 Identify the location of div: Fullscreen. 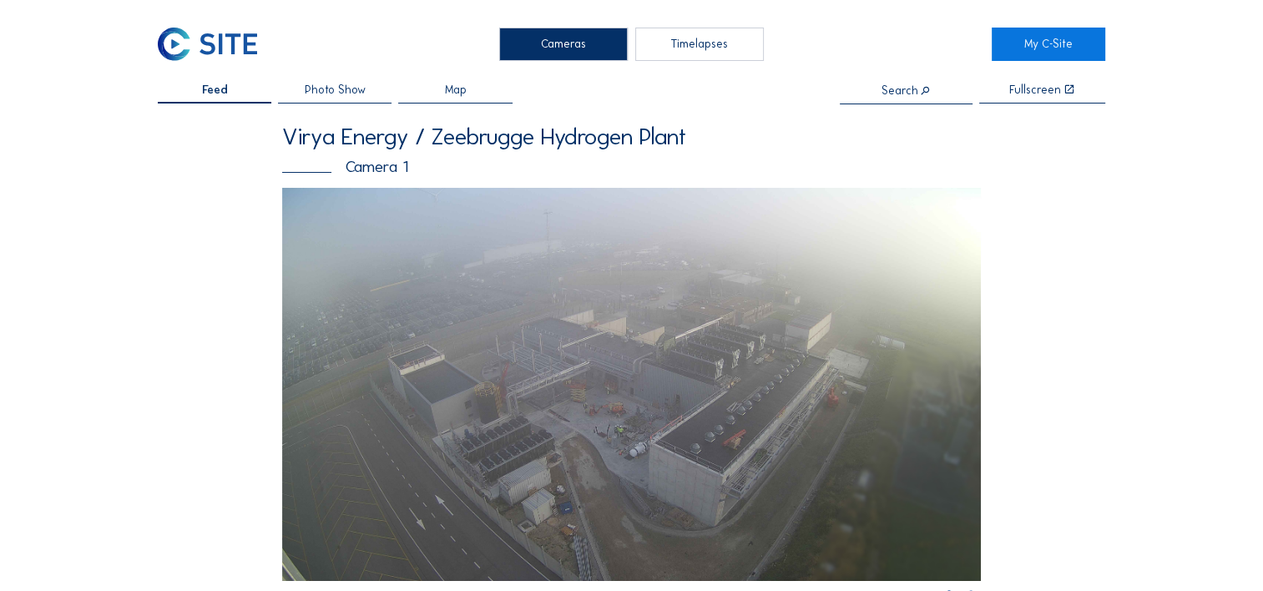
(1035, 90).